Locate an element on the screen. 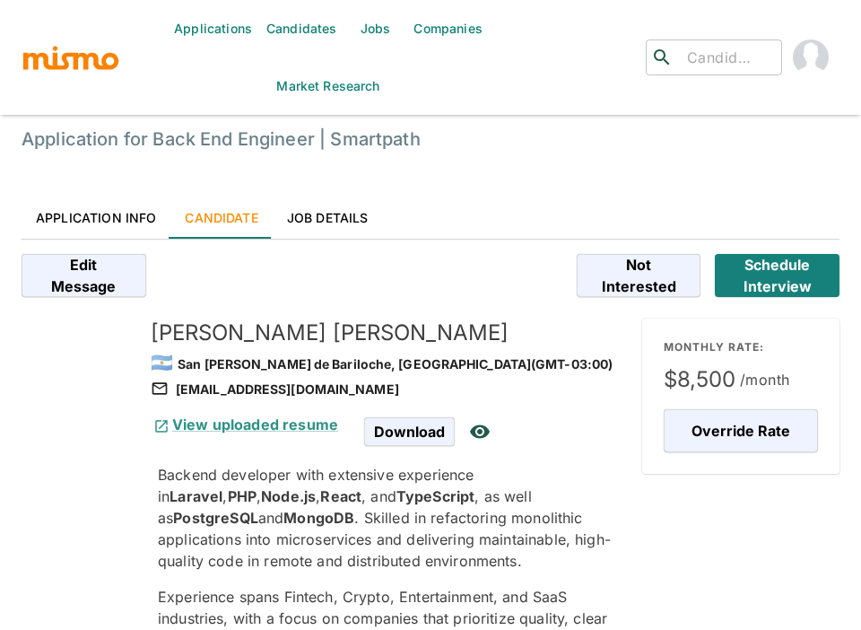  a: Candidate is located at coordinates (221, 217).